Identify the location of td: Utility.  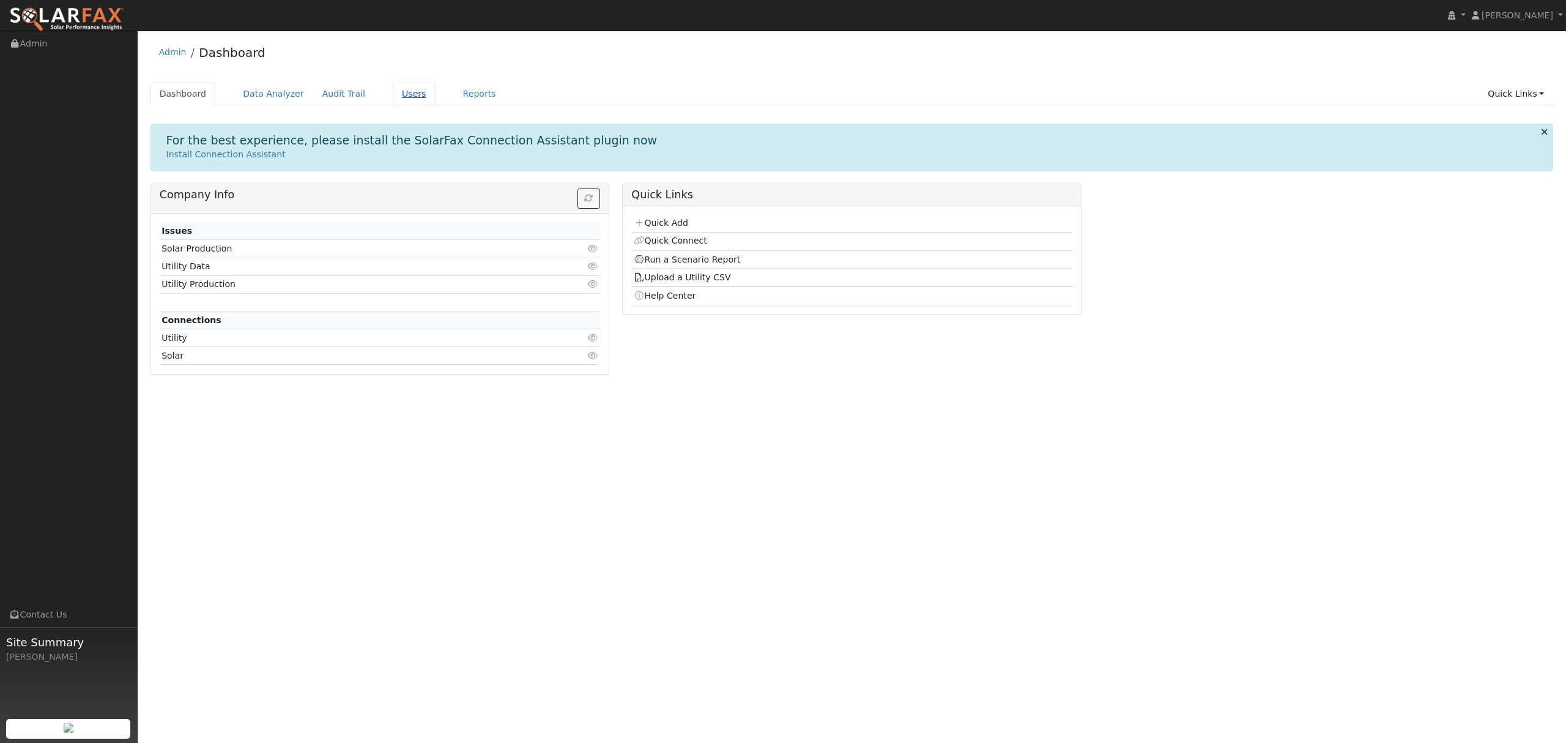
(344, 338).